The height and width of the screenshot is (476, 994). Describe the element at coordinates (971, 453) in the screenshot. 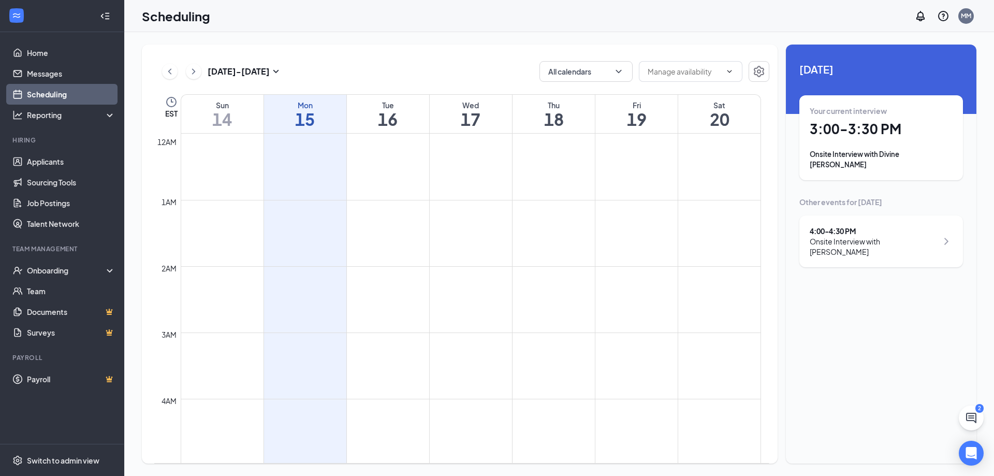

I see `div: Open Intercom Messenger` at that location.